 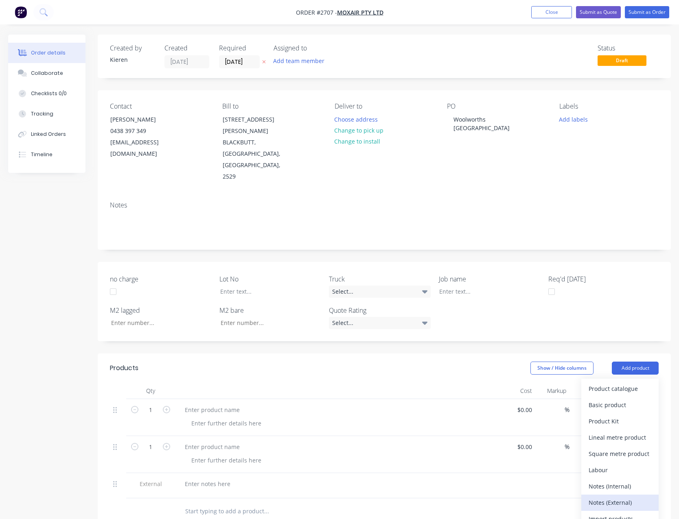 What do you see at coordinates (47, 53) in the screenshot?
I see `button: Order details` at bounding box center [47, 53].